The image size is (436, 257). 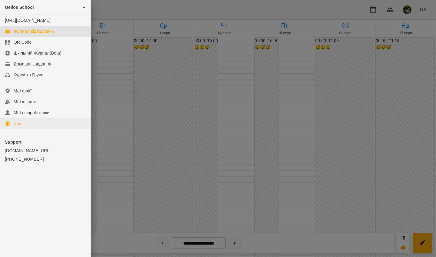 What do you see at coordinates (23, 42) in the screenshot?
I see `div: QR Code` at bounding box center [23, 42].